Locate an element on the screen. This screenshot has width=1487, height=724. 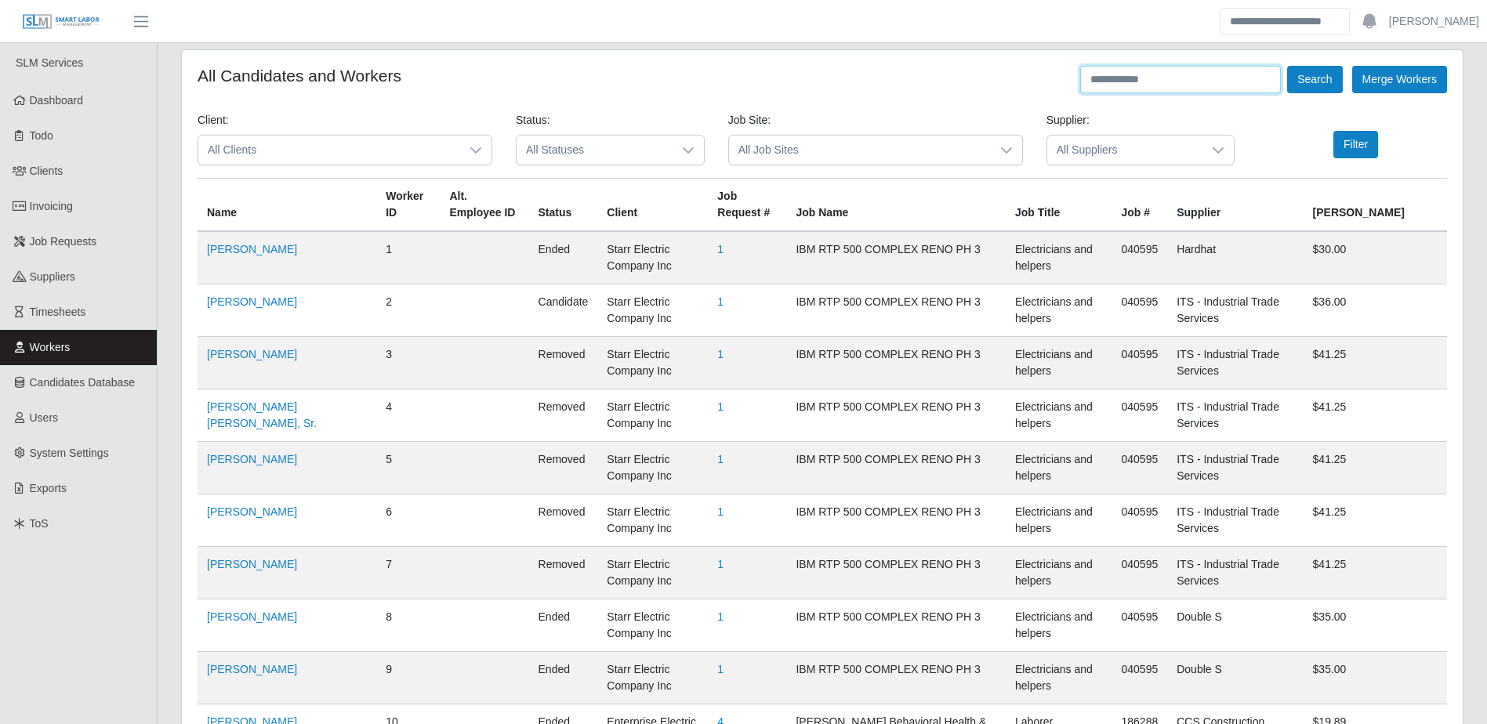
input: Search is located at coordinates (1285, 21).